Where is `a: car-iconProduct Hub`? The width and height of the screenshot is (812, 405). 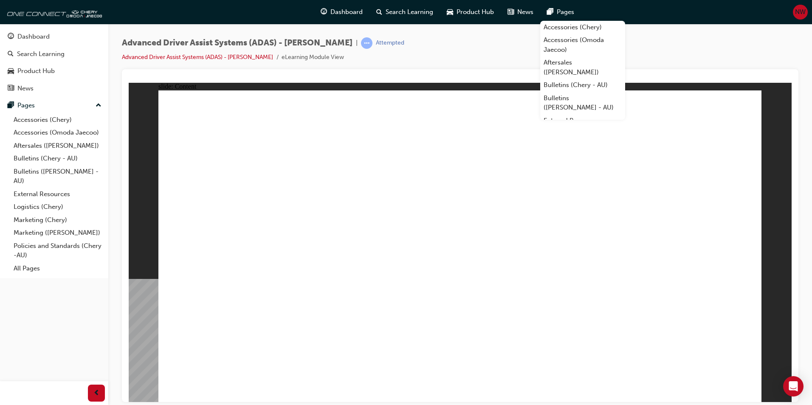
a: car-iconProduct Hub is located at coordinates (470, 12).